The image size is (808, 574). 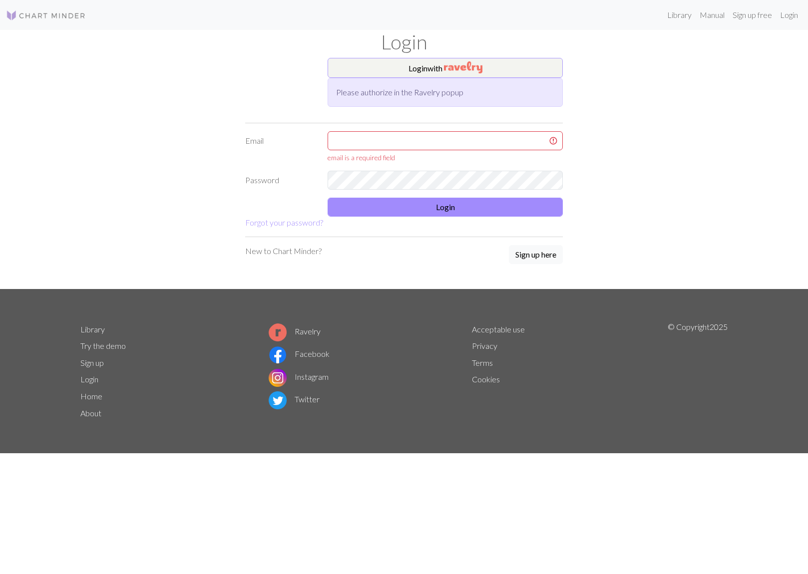 I want to click on a: Home, so click(x=91, y=396).